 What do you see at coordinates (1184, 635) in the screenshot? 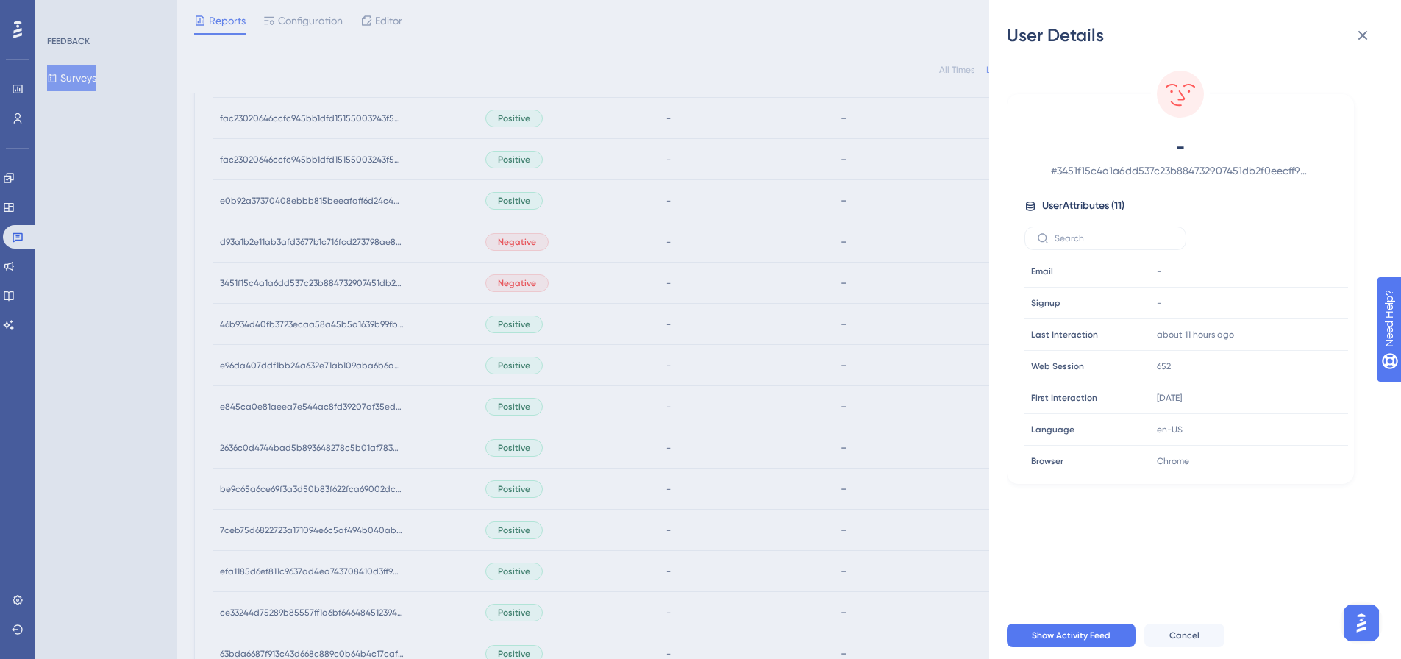
I see `button: Cancel` at bounding box center [1184, 635].